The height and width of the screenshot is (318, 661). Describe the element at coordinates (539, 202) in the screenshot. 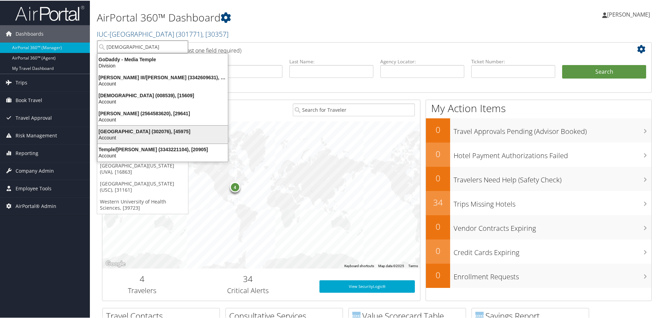

I see `a: 34Trips Missing Hotels` at that location.